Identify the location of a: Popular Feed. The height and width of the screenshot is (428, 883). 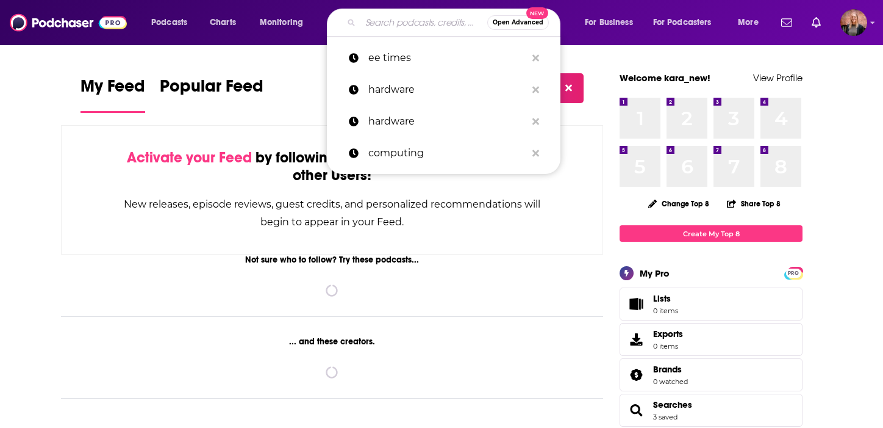
(212, 94).